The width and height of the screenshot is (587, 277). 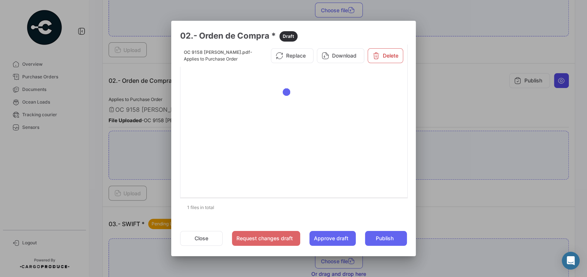 I want to click on button: Download, so click(x=341, y=56).